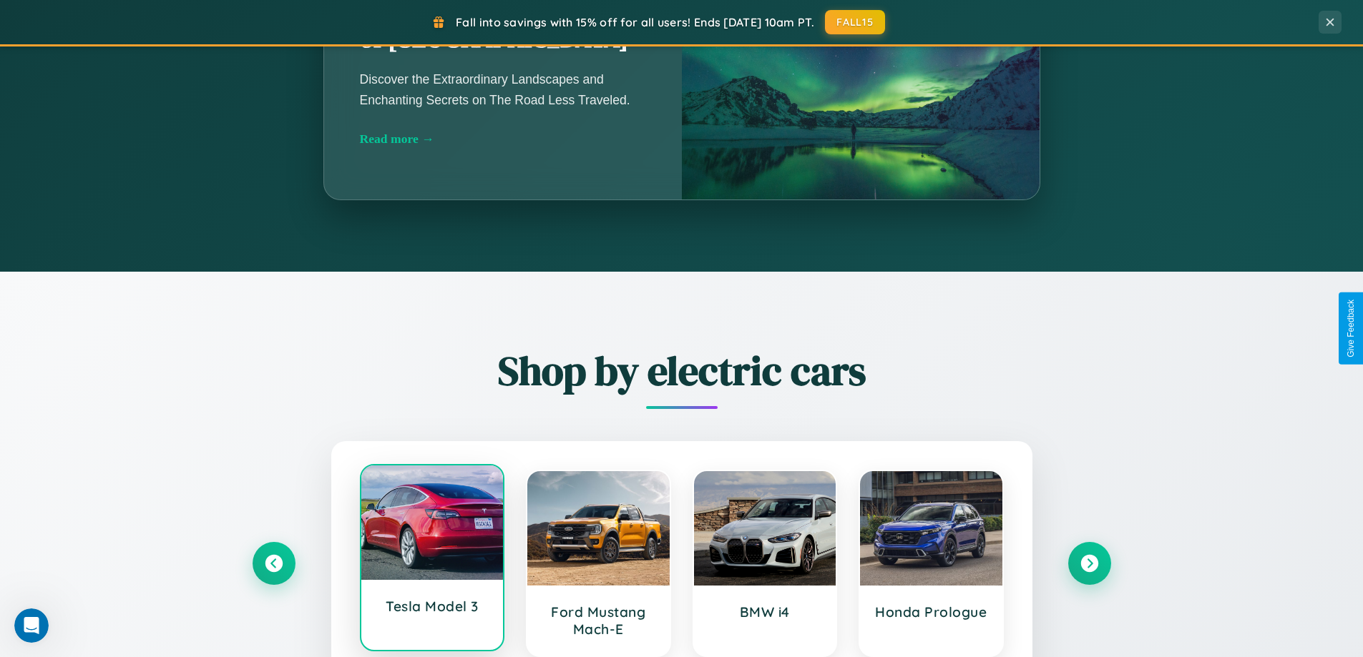 The height and width of the screenshot is (657, 1363). Describe the element at coordinates (931, 612) in the screenshot. I see `h3: Honda Prologue` at that location.